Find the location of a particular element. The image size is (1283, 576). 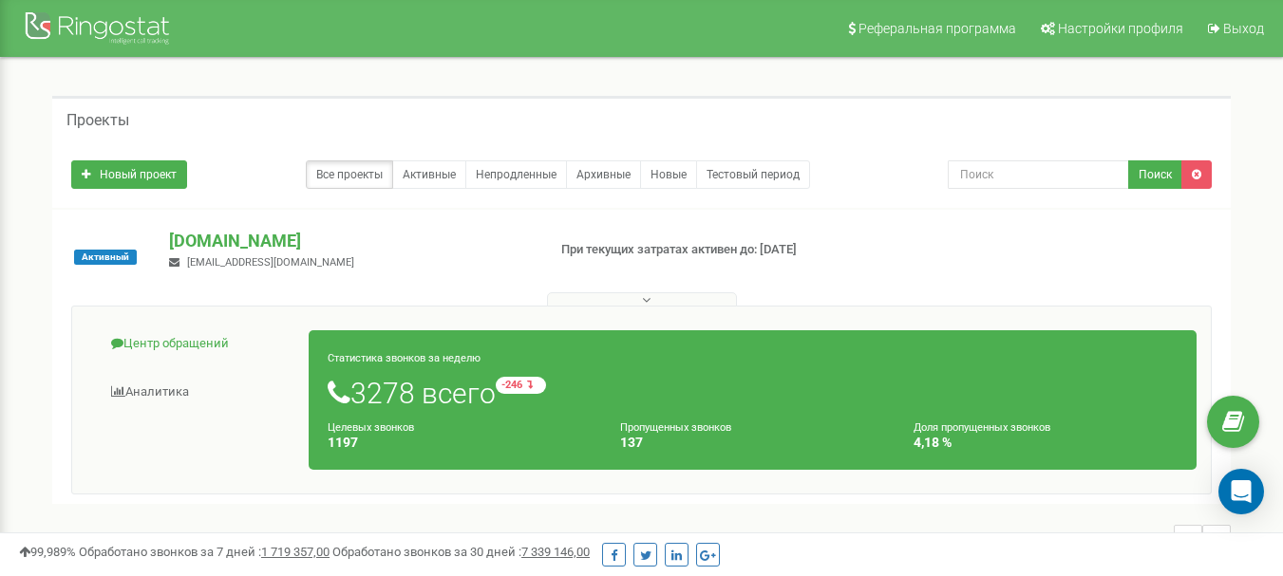

span: 99,989% is located at coordinates (47, 552).